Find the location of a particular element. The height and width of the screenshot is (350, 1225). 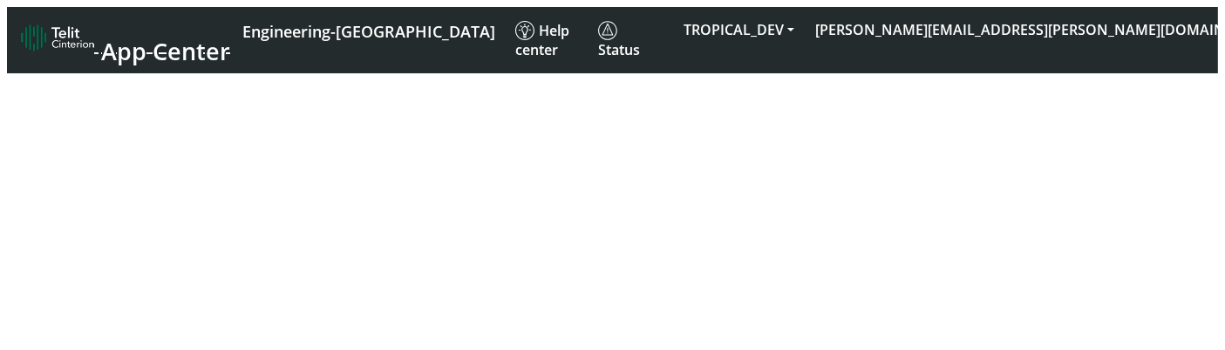

a: Help center is located at coordinates (549, 40).